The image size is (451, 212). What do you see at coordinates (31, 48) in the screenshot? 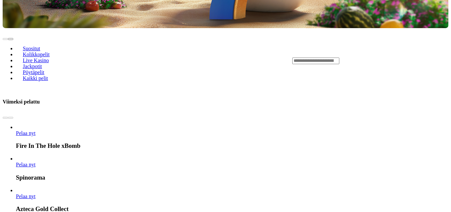
I see `span: Suositut` at bounding box center [31, 48].